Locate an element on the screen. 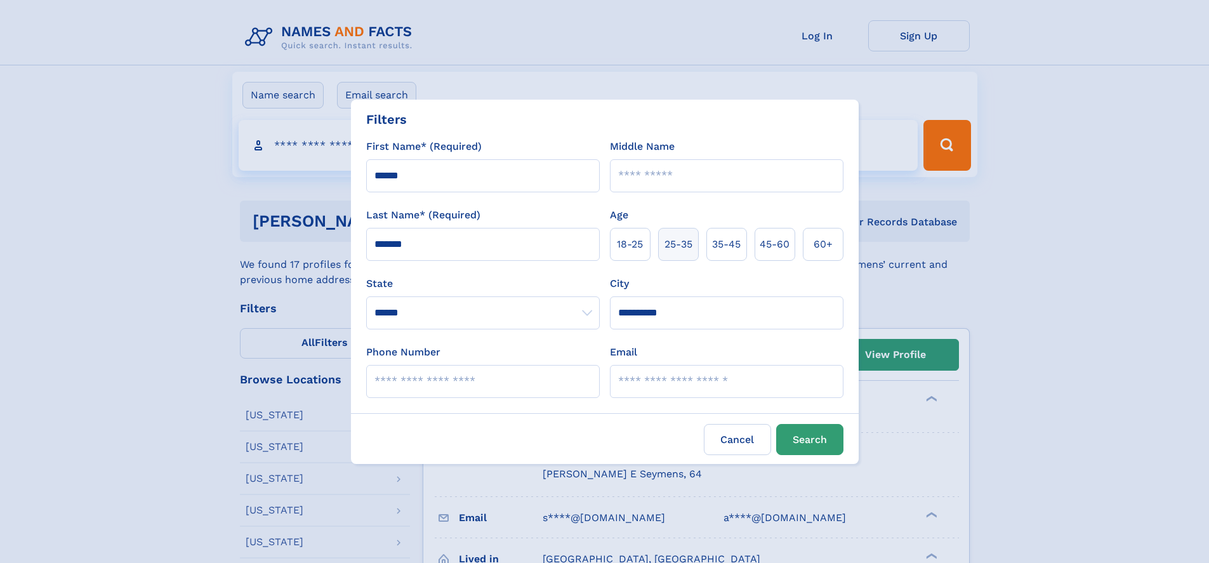  label: State is located at coordinates (483, 284).